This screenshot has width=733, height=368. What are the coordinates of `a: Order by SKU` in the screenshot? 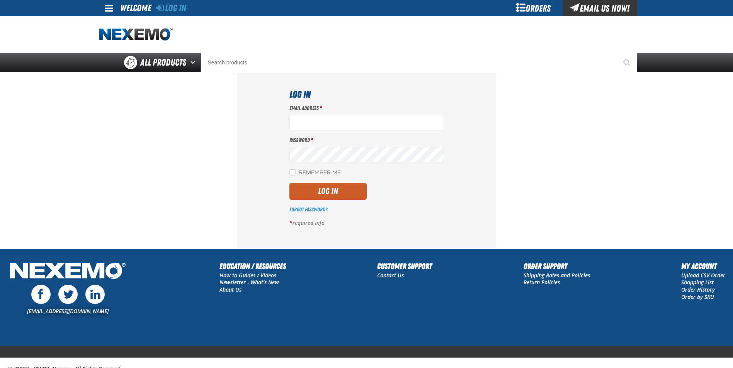 It's located at (697, 297).